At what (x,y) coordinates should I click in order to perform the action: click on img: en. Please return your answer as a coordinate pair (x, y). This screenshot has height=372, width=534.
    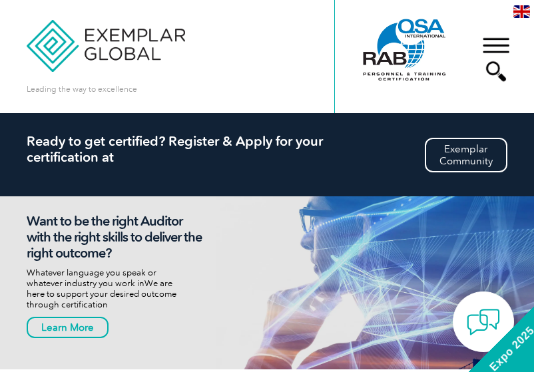
    Looking at the image, I should click on (521, 11).